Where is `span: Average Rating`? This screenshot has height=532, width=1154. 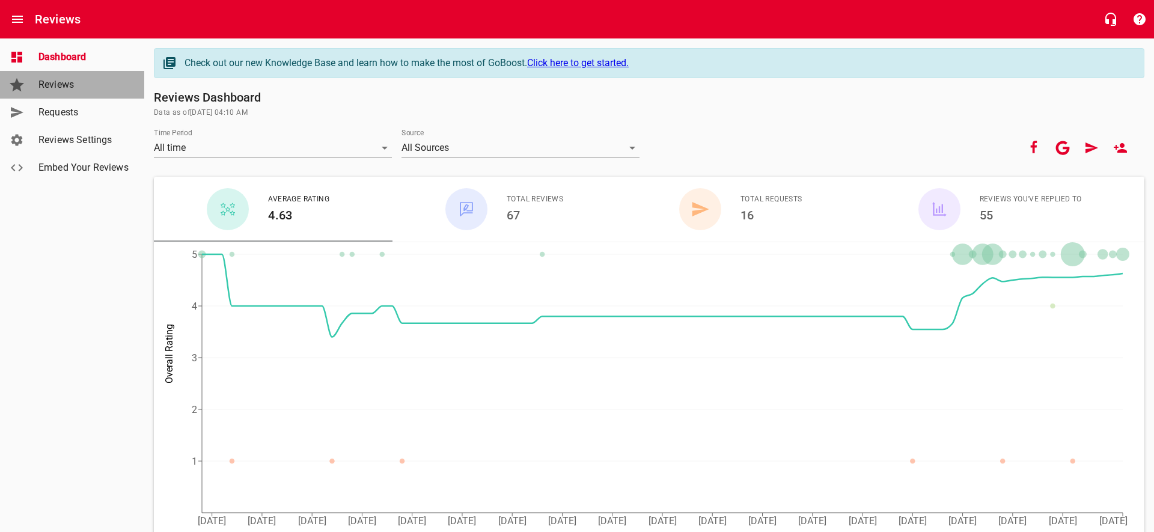
span: Average Rating is located at coordinates (299, 200).